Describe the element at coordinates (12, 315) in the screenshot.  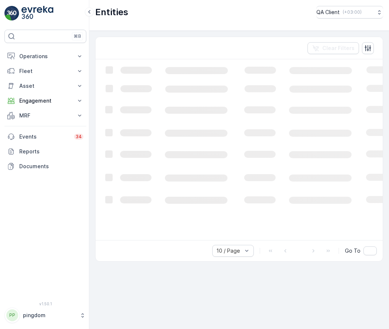
I see `div: PP` at that location.